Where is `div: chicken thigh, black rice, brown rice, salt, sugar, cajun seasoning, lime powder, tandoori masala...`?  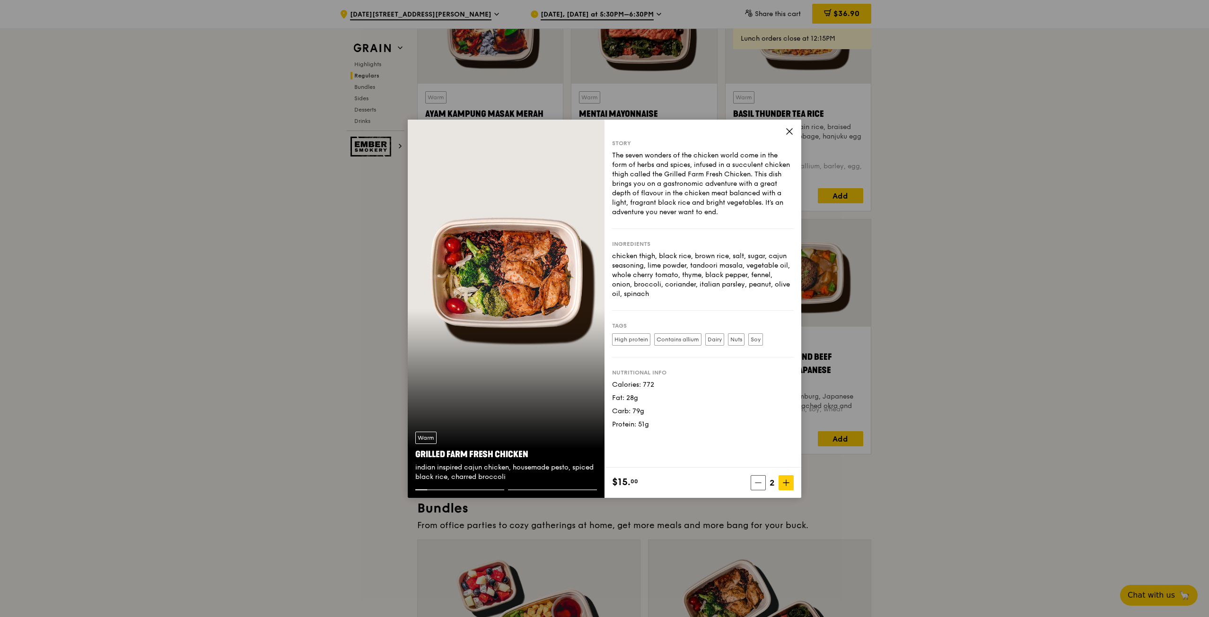
div: chicken thigh, black rice, brown rice, salt, sugar, cajun seasoning, lime powder, tandoori masala... is located at coordinates (703, 275).